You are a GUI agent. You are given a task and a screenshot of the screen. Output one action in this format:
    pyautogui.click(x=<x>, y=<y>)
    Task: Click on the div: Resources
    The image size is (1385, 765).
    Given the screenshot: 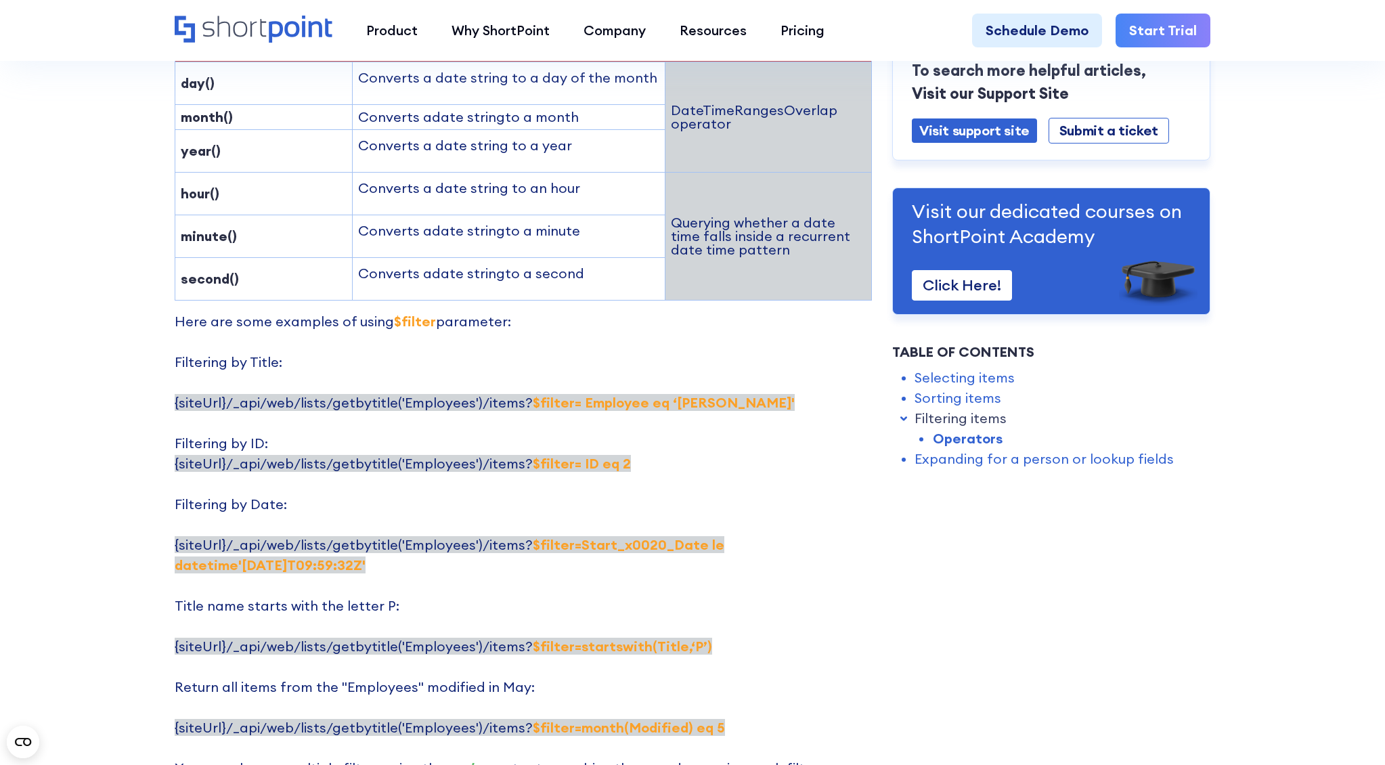 What is the action you would take?
    pyautogui.click(x=713, y=30)
    